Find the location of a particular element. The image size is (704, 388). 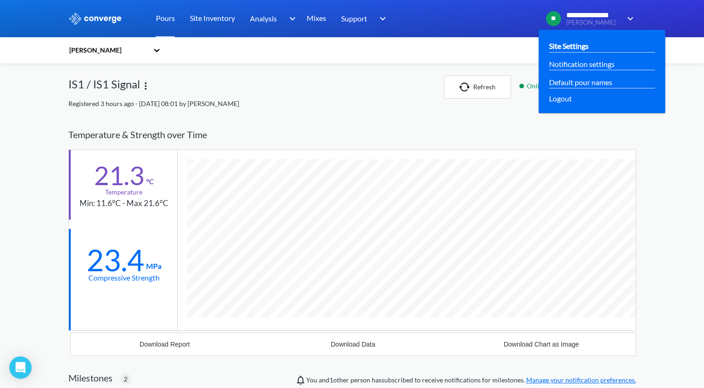

span: Analysis is located at coordinates (263, 18).